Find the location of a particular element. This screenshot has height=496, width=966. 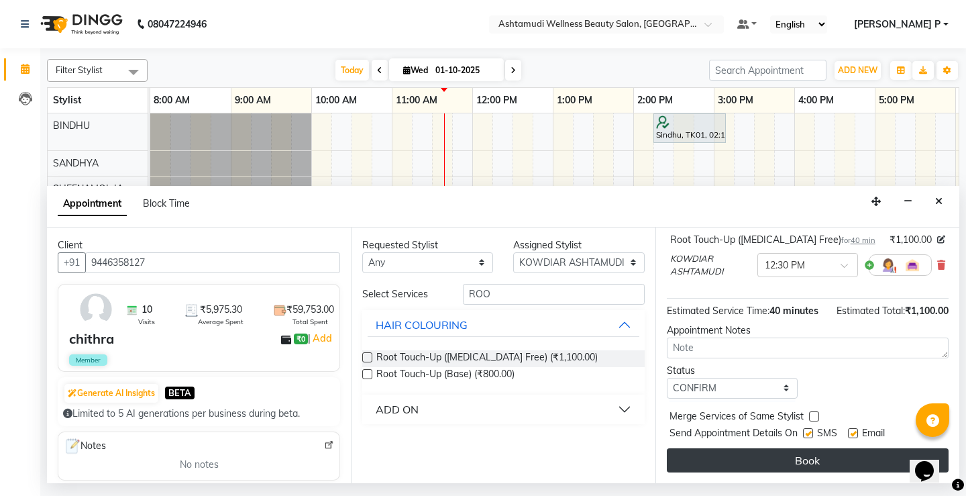

span: Average Spent is located at coordinates (221, 321).